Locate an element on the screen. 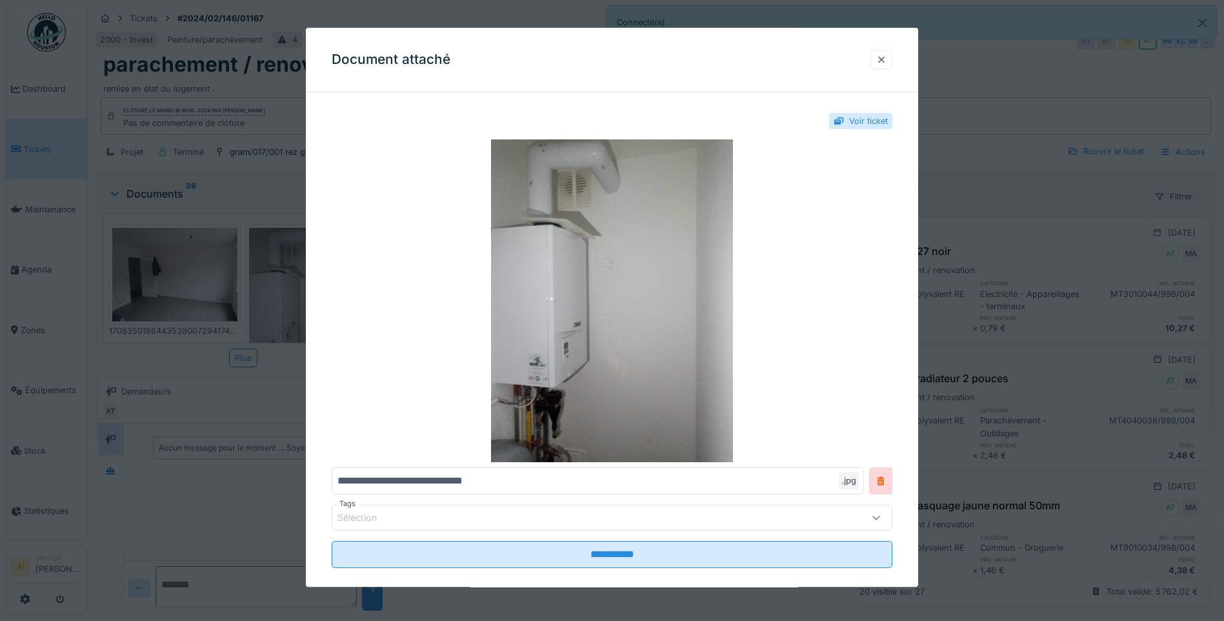 This screenshot has width=1224, height=621. div: Voir ticket is located at coordinates (869, 121).